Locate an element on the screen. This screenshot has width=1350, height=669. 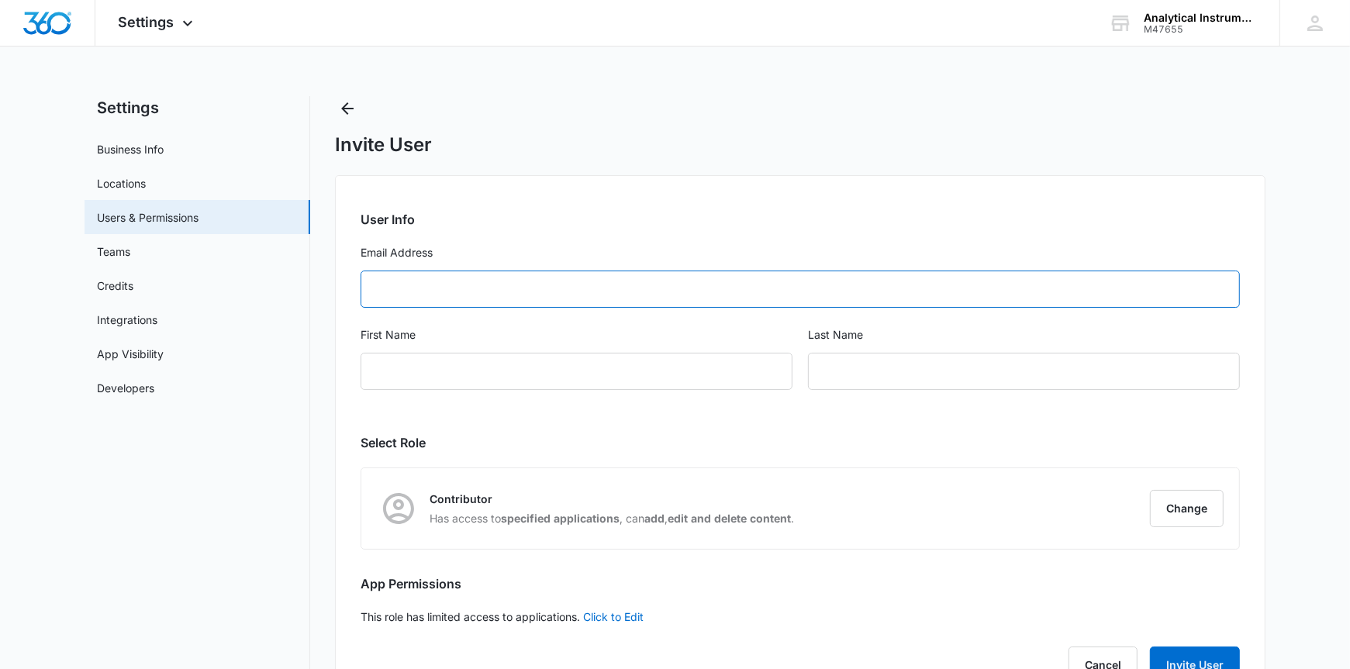
span: Settings is located at coordinates (147, 22).